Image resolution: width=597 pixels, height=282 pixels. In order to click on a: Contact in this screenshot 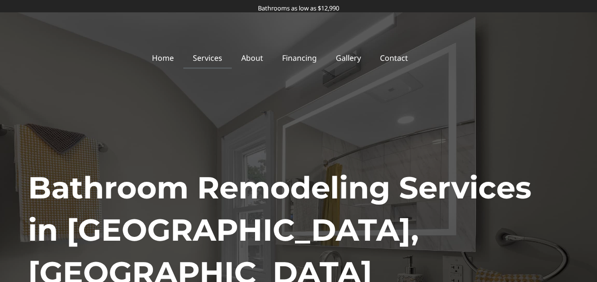, I will do `click(394, 58)`.